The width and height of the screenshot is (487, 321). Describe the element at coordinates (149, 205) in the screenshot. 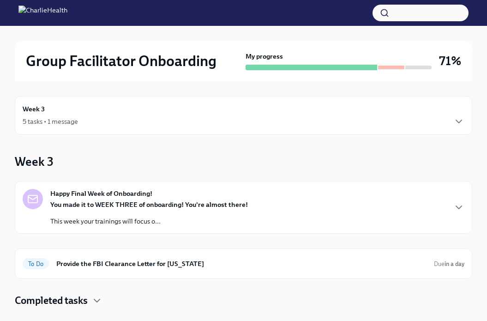

I see `strong: You made it to WEEK THREE of onboarding! You're almost there!` at that location.